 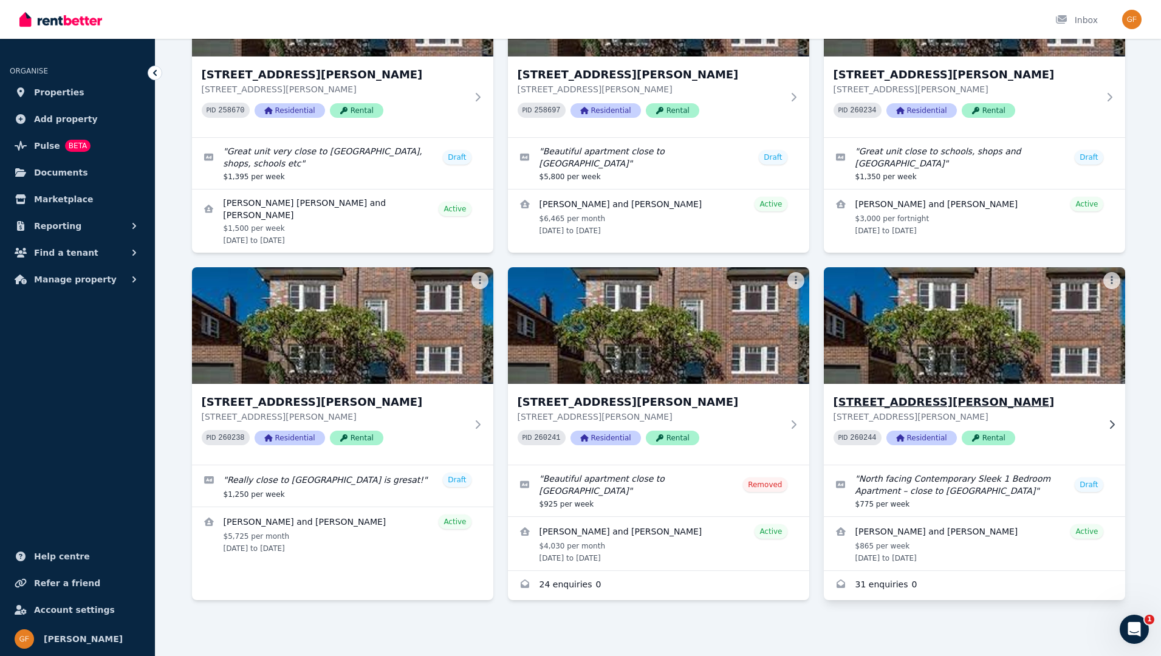 I want to click on a: Help centre, so click(x=77, y=557).